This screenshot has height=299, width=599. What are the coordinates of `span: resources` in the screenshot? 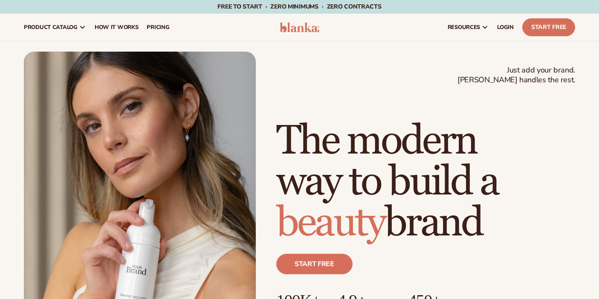 It's located at (464, 27).